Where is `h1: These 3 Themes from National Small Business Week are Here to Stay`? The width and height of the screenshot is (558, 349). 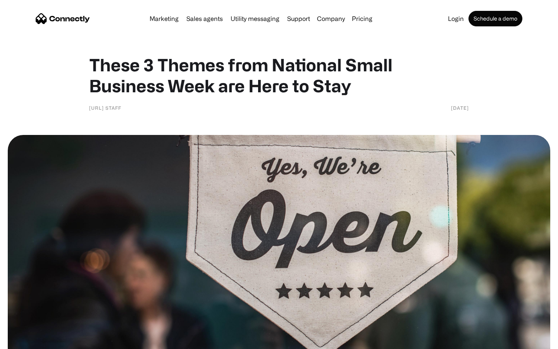
h1: These 3 Themes from National Small Business Week are Here to Stay is located at coordinates (279, 75).